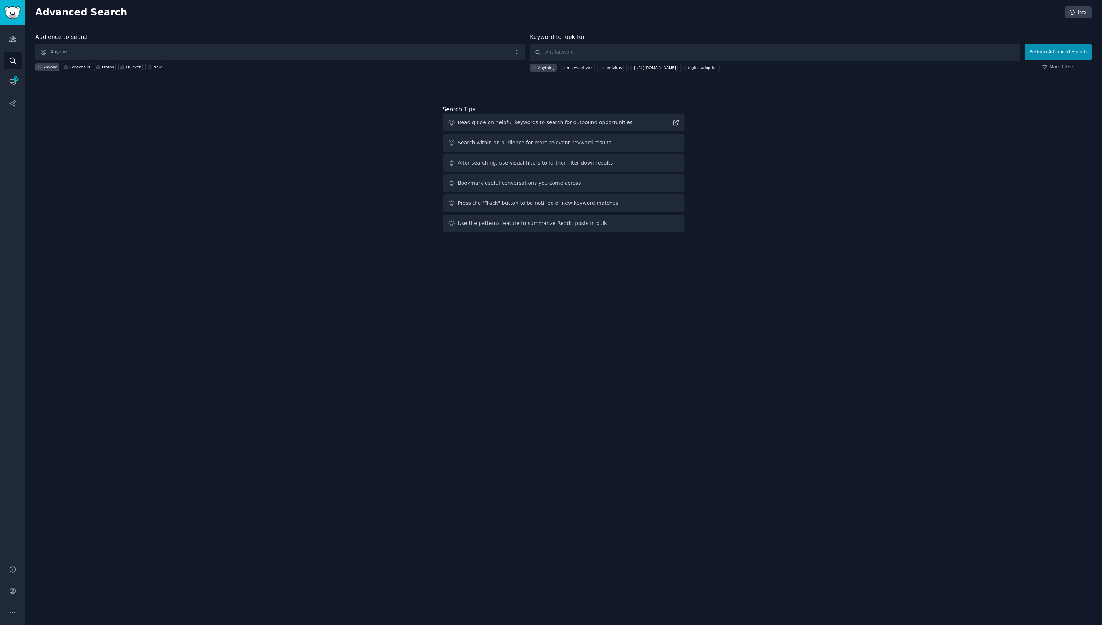  I want to click on div: New, so click(157, 67).